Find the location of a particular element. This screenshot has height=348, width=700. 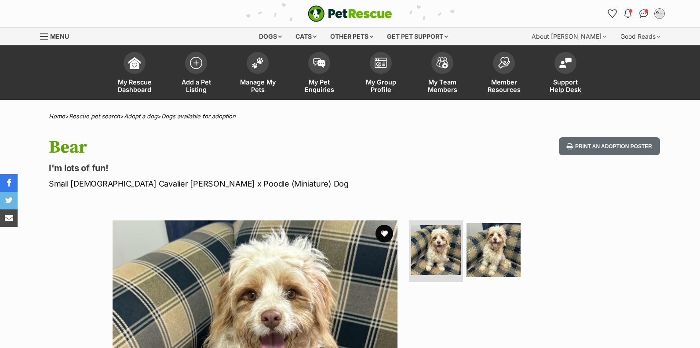

p: I'm lots of fun! is located at coordinates (235, 168).